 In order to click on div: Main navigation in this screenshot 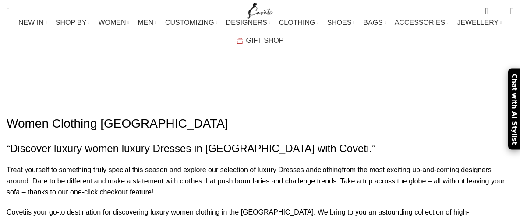, I will do `click(260, 32)`.